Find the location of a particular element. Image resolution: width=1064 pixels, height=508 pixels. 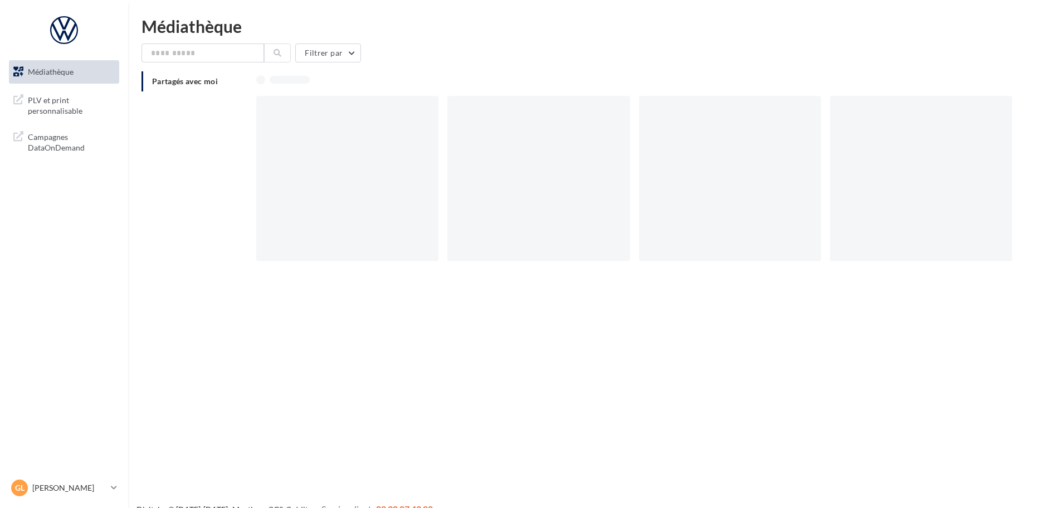

span: Partagés avec moi is located at coordinates (185, 81).